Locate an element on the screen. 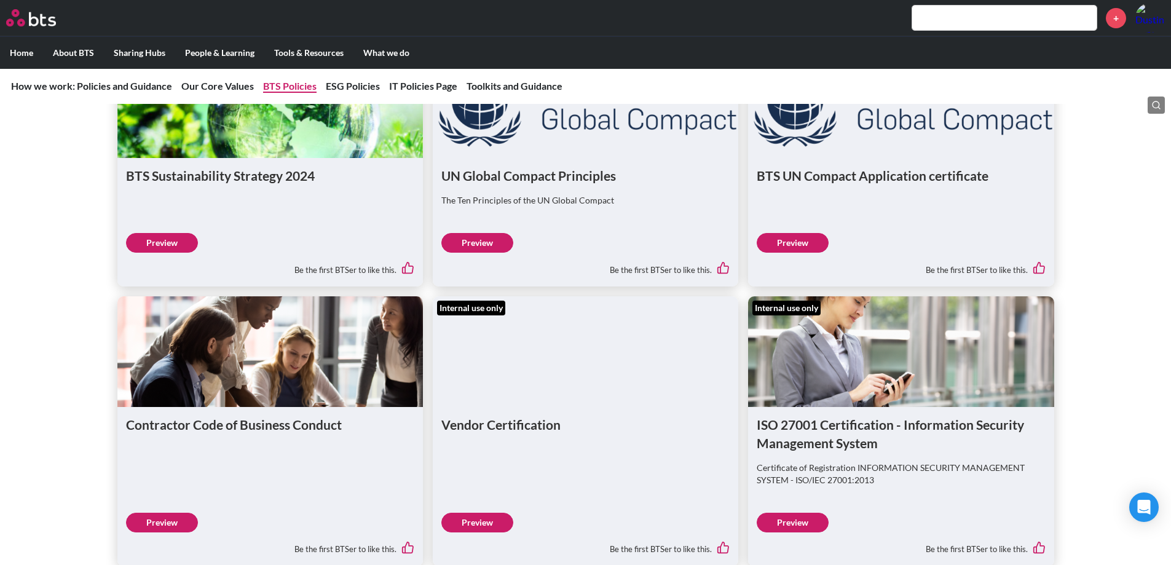  label: What we do is located at coordinates (386, 53).